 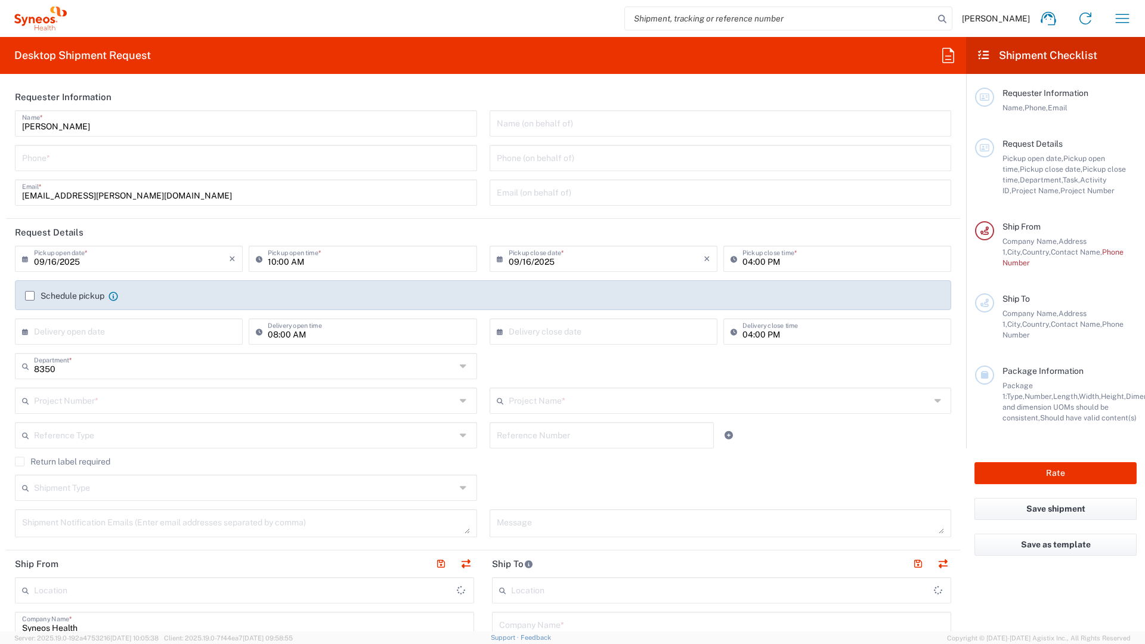 What do you see at coordinates (1017, 391) in the screenshot?
I see `span: Package 1:` at bounding box center [1017, 391].